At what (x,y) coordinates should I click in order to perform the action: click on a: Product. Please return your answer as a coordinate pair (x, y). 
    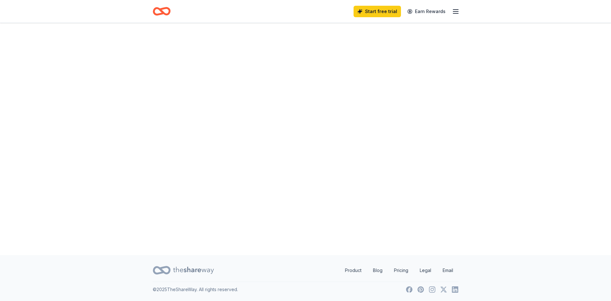
    Looking at the image, I should click on (353, 270).